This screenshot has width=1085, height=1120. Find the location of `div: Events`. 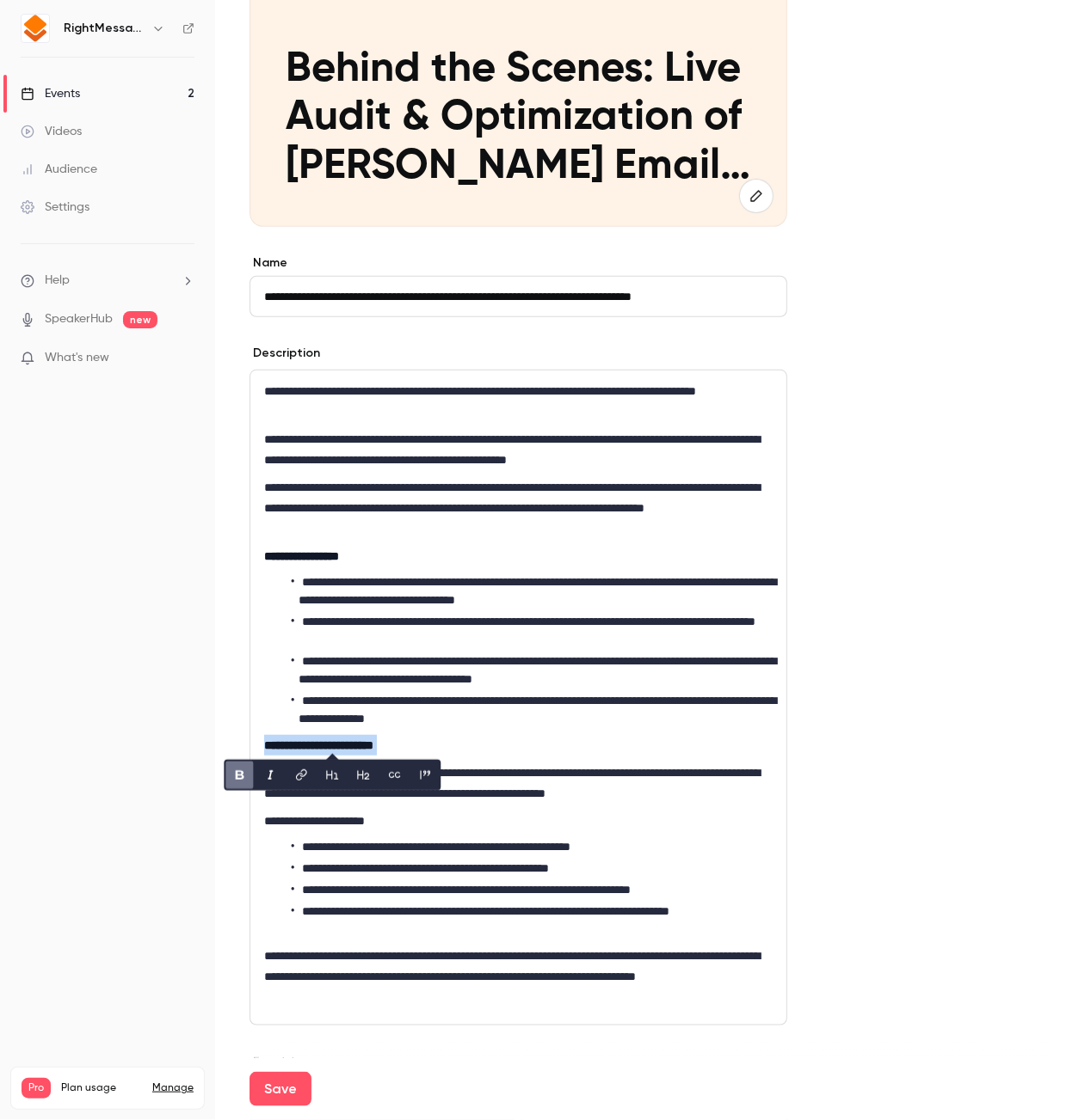

div: Events is located at coordinates (50, 94).